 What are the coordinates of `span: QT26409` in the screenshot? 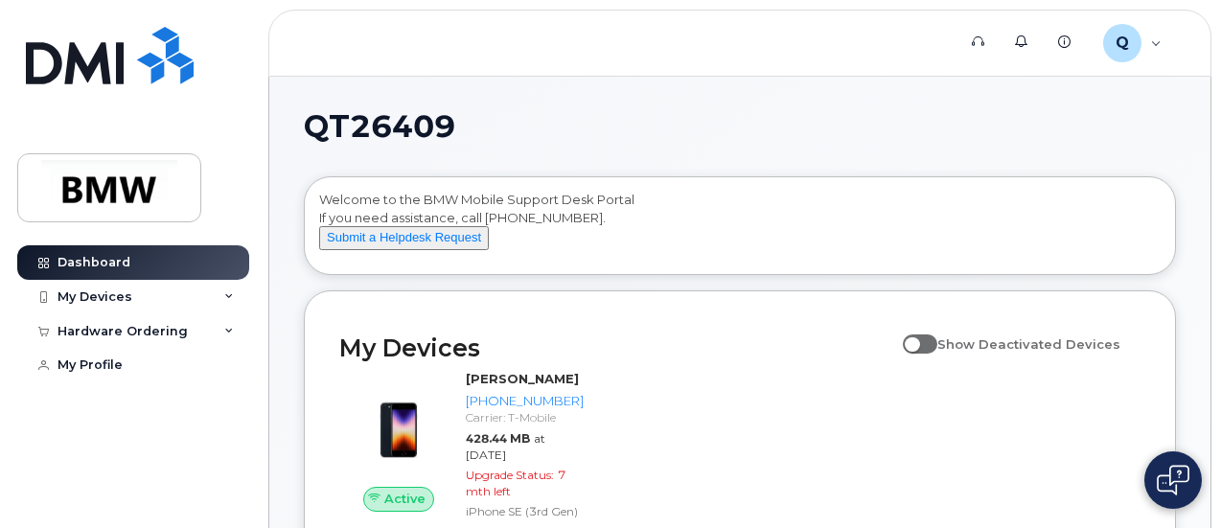 It's located at (380, 127).